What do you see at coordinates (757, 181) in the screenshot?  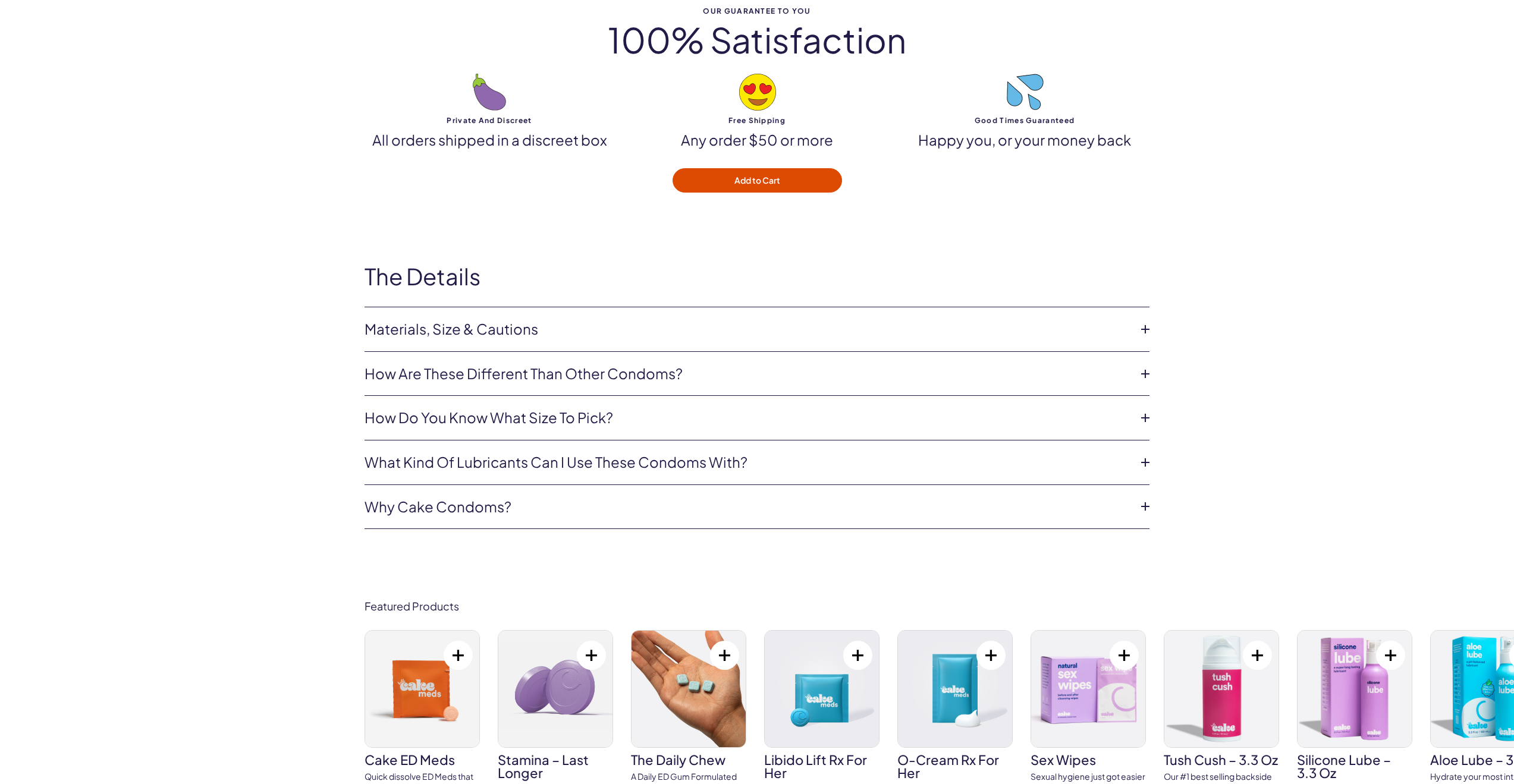 I see `button: Add to Cart` at bounding box center [757, 181].